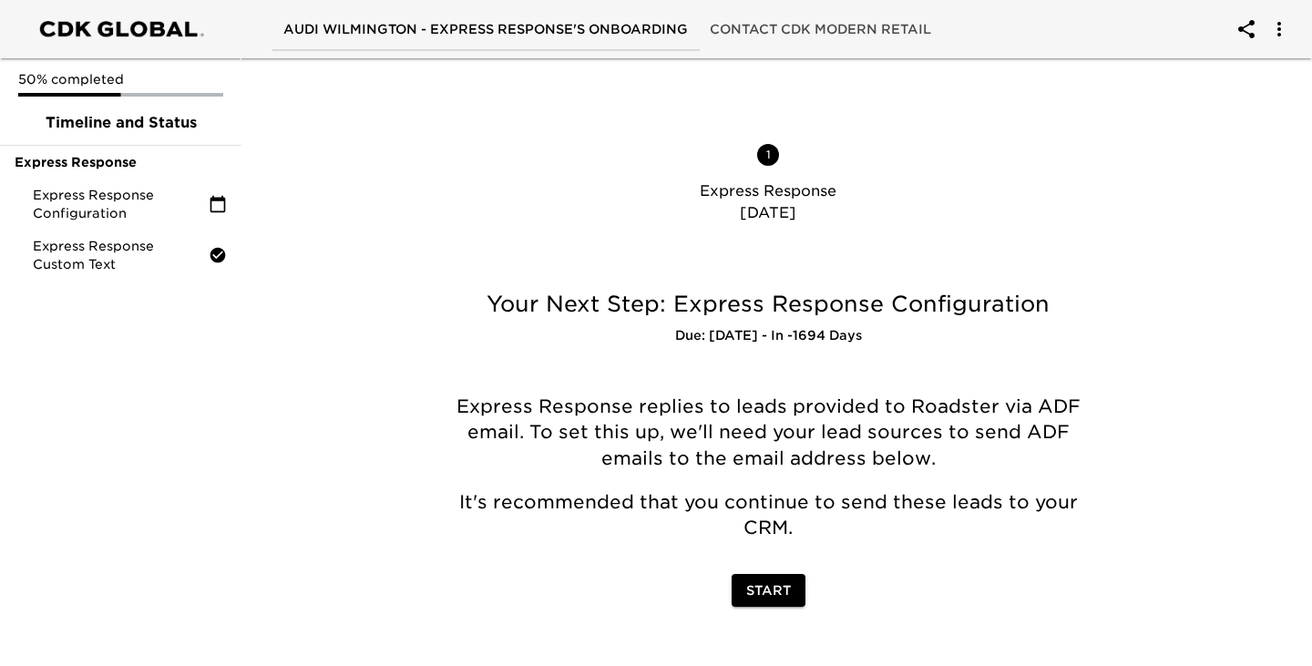 This screenshot has height=666, width=1312. What do you see at coordinates (771, 432) in the screenshot?
I see `span: Express Response replies to leads provided to Roadster via ADF email. To set this up, we'll need ...` at bounding box center [771, 432].